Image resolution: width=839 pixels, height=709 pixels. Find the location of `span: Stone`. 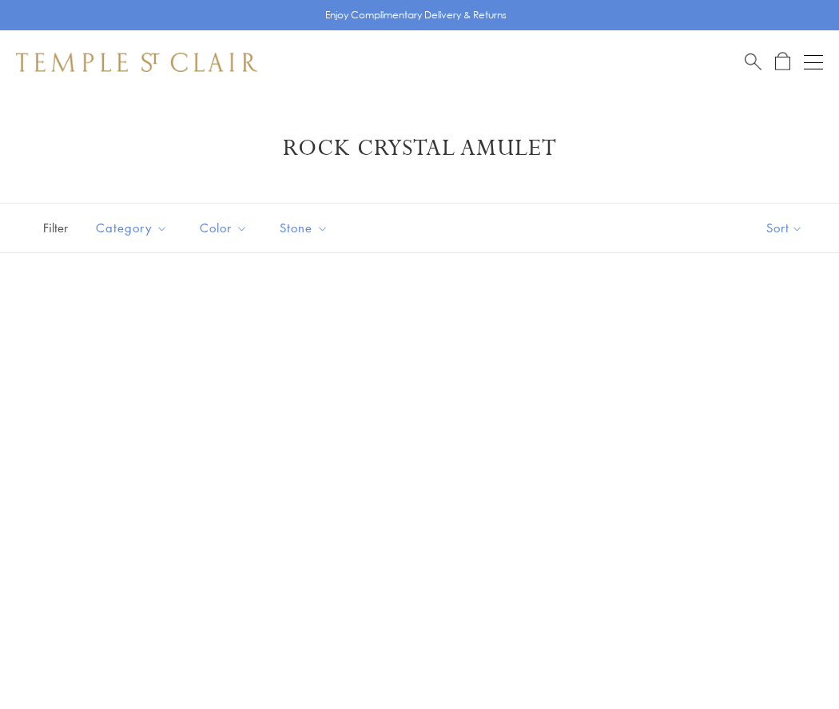

span: Stone is located at coordinates (306, 228).